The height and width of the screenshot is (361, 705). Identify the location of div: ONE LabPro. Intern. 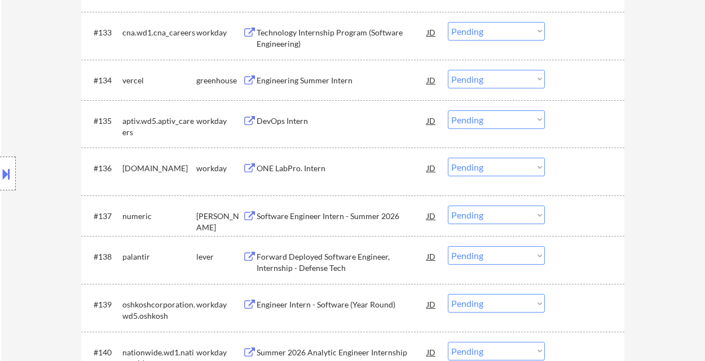
(342, 169).